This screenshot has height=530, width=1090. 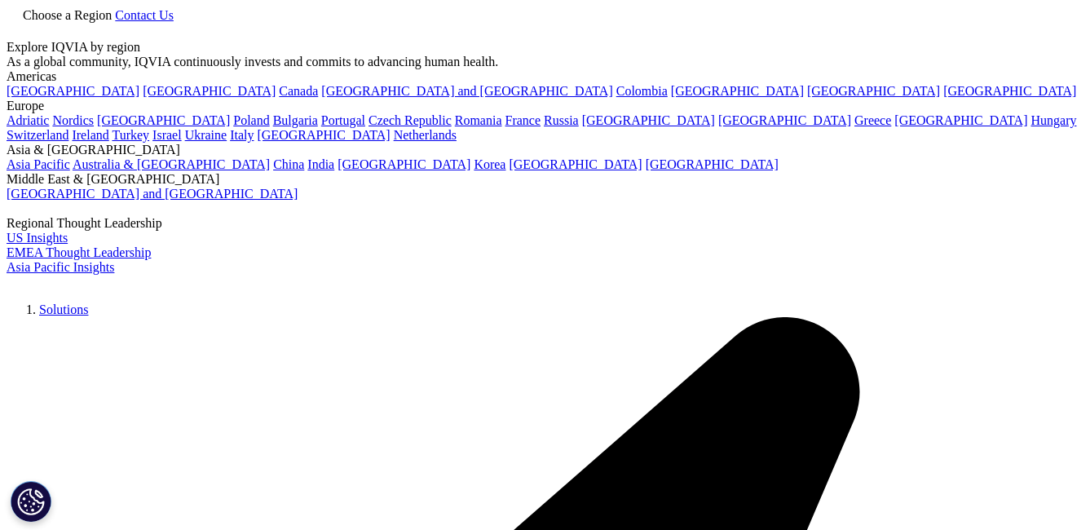 What do you see at coordinates (320, 164) in the screenshot?
I see `a: India` at bounding box center [320, 164].